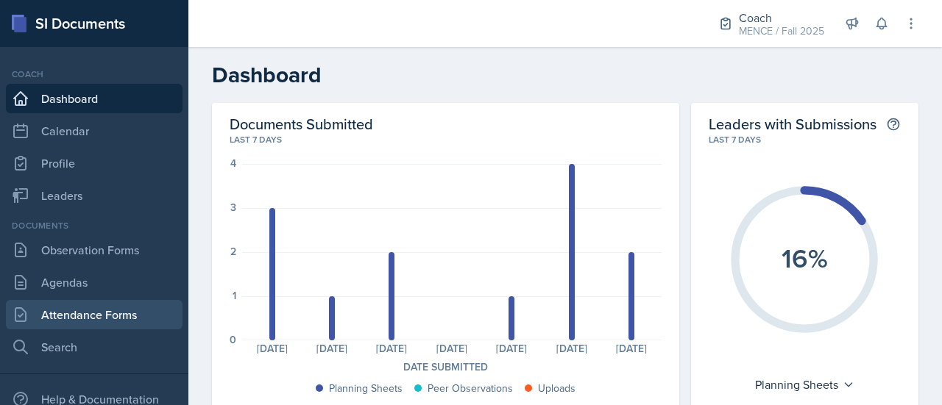 Image resolution: width=942 pixels, height=405 pixels. What do you see at coordinates (233, 208) in the screenshot?
I see `div: 3` at bounding box center [233, 208].